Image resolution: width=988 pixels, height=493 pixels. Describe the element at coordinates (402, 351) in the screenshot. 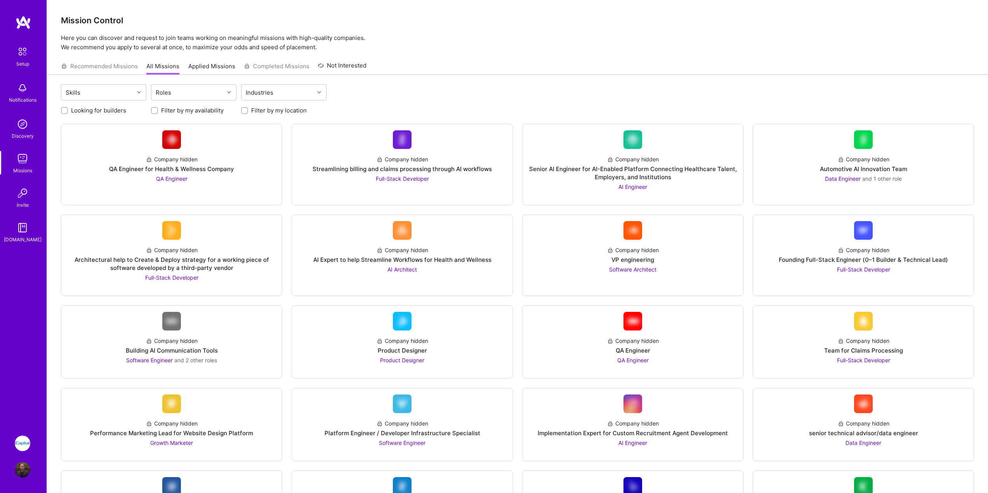

I see `div: Product Designer` at that location.